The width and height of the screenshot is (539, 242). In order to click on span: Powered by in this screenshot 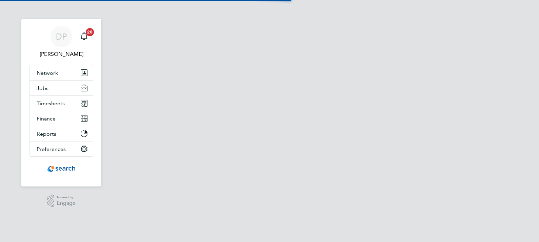, I will do `click(66, 197)`.